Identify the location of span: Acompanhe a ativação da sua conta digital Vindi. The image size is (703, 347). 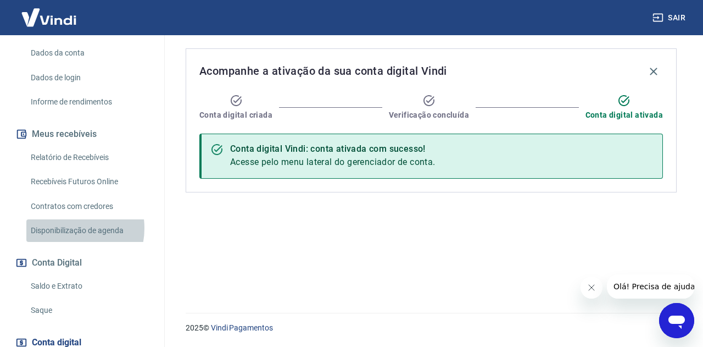
(323, 71).